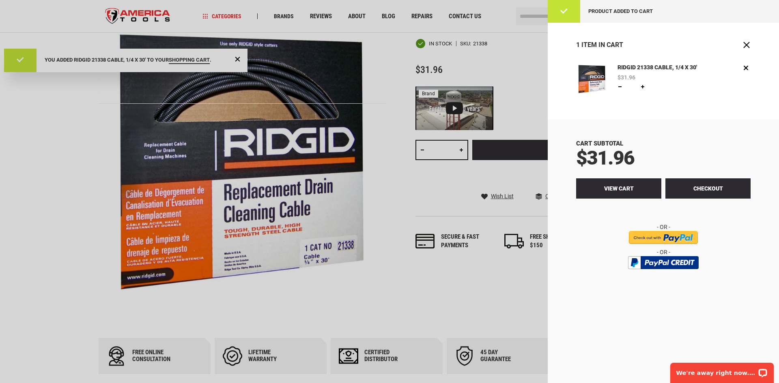 Image resolution: width=779 pixels, height=383 pixels. Describe the element at coordinates (98, 15) in the screenshot. I see `button: Open LiveChat chat widget` at that location.